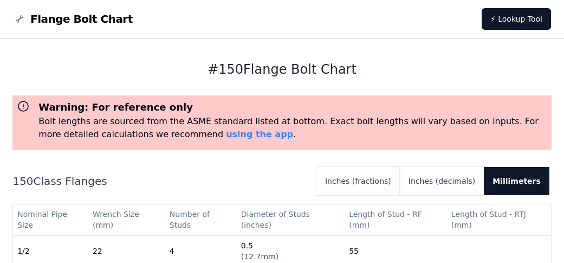 Image resolution: width=564 pixels, height=263 pixels. I want to click on button: Inches (fractions), so click(358, 181).